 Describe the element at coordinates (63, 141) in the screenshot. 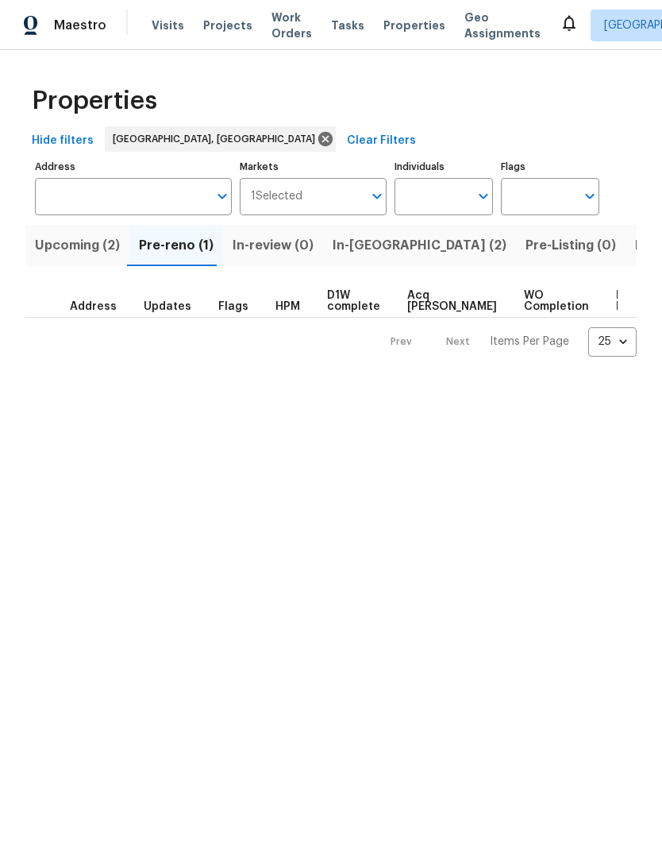

I see `button: Hide filters` at that location.